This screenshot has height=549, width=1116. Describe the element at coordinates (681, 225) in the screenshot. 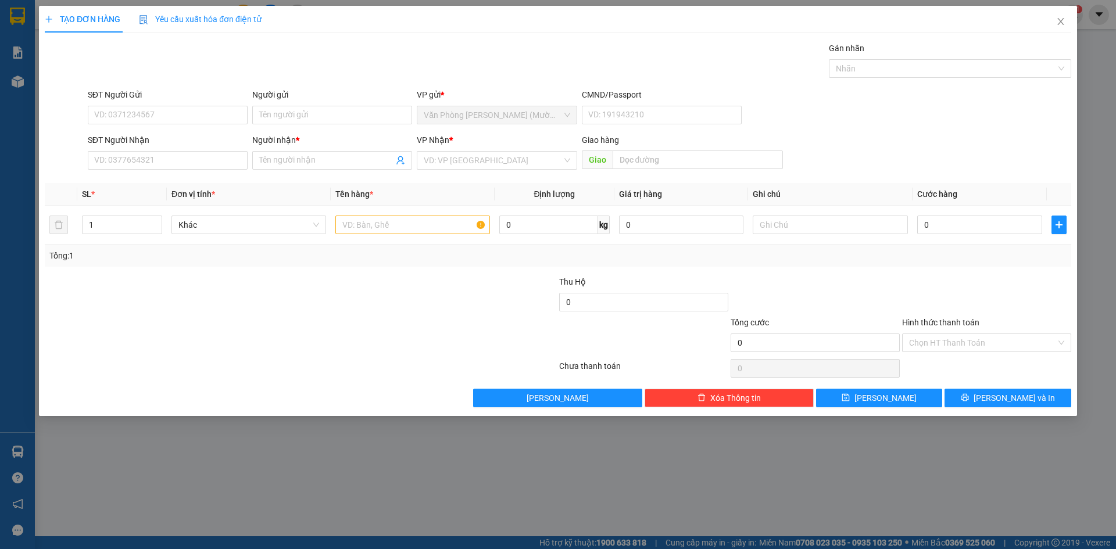

I see `input: 0` at that location.